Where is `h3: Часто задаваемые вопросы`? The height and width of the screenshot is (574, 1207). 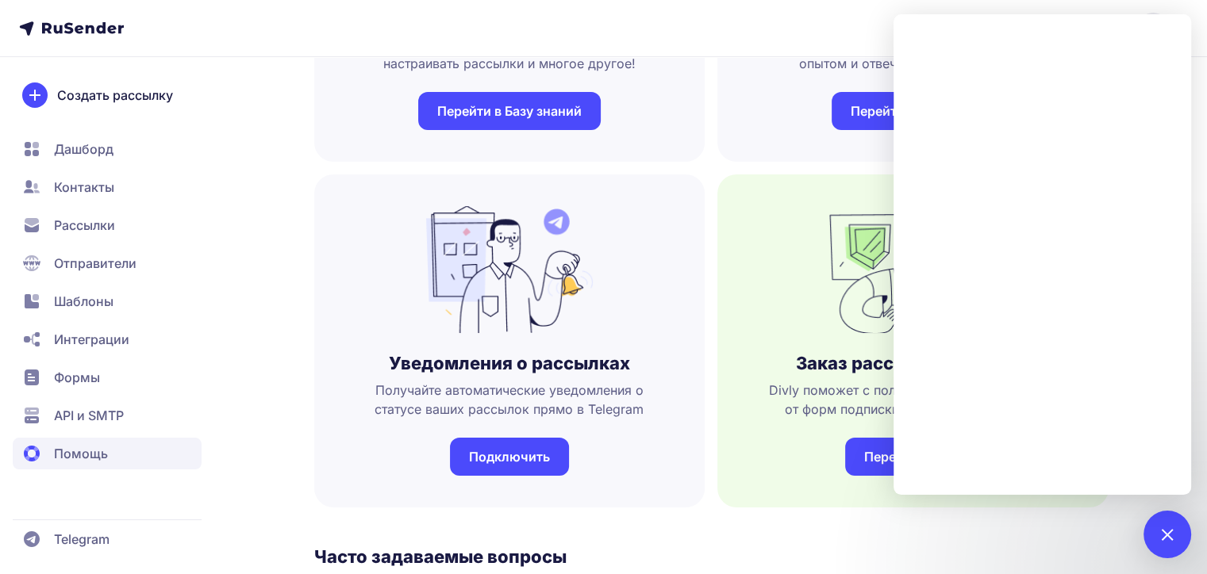
h3: Часто задаваемые вопросы is located at coordinates (711, 557).